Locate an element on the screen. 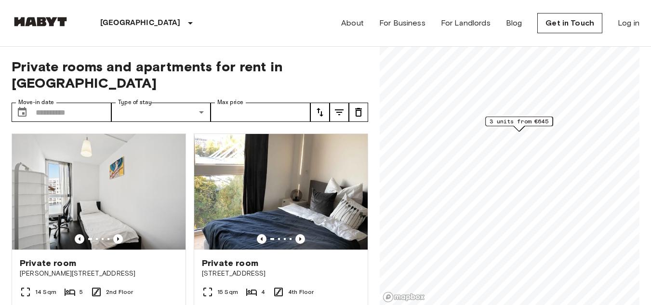  a: For Landlords is located at coordinates (465, 23).